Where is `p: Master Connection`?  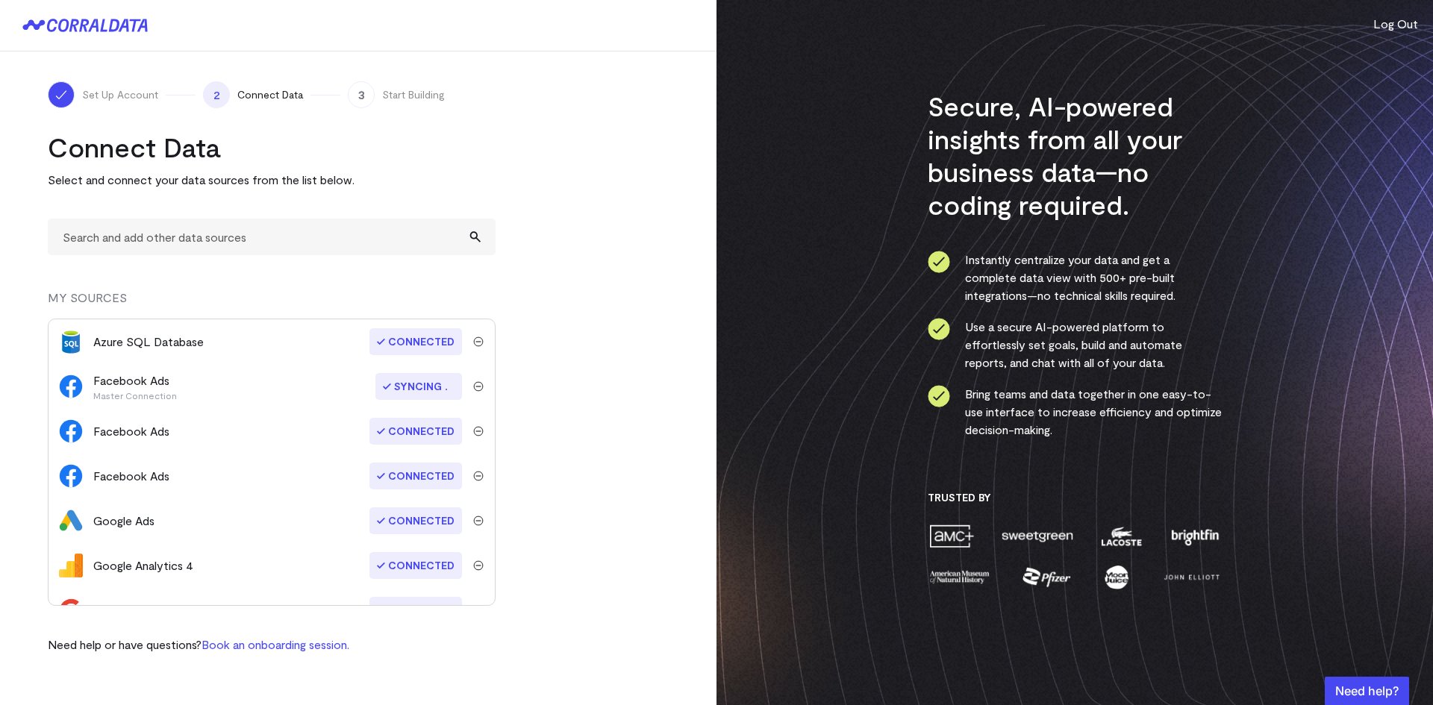
p: Master Connection is located at coordinates (135, 396).